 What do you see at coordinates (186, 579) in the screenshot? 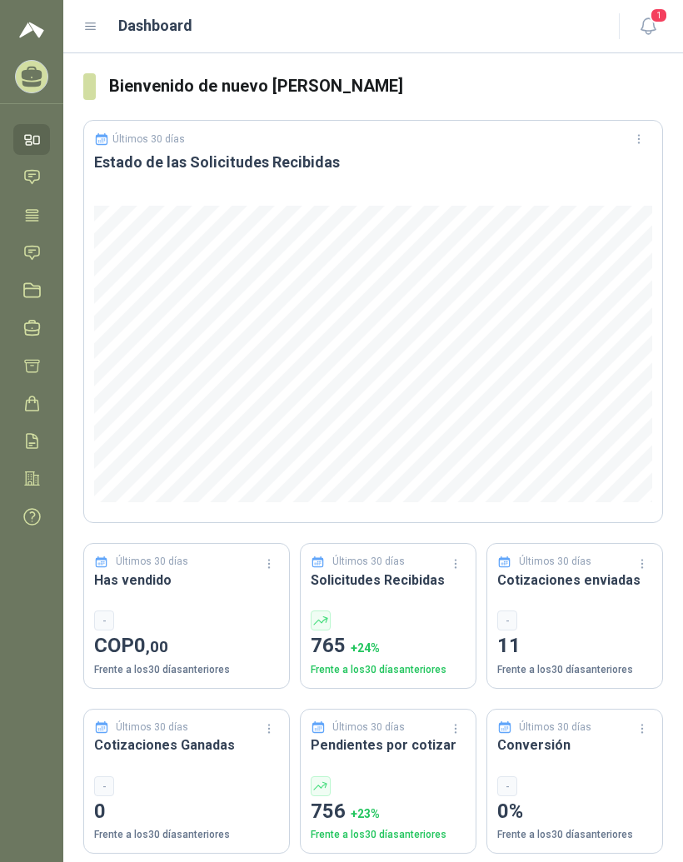
I see `h3: Has vendido` at bounding box center [186, 579].